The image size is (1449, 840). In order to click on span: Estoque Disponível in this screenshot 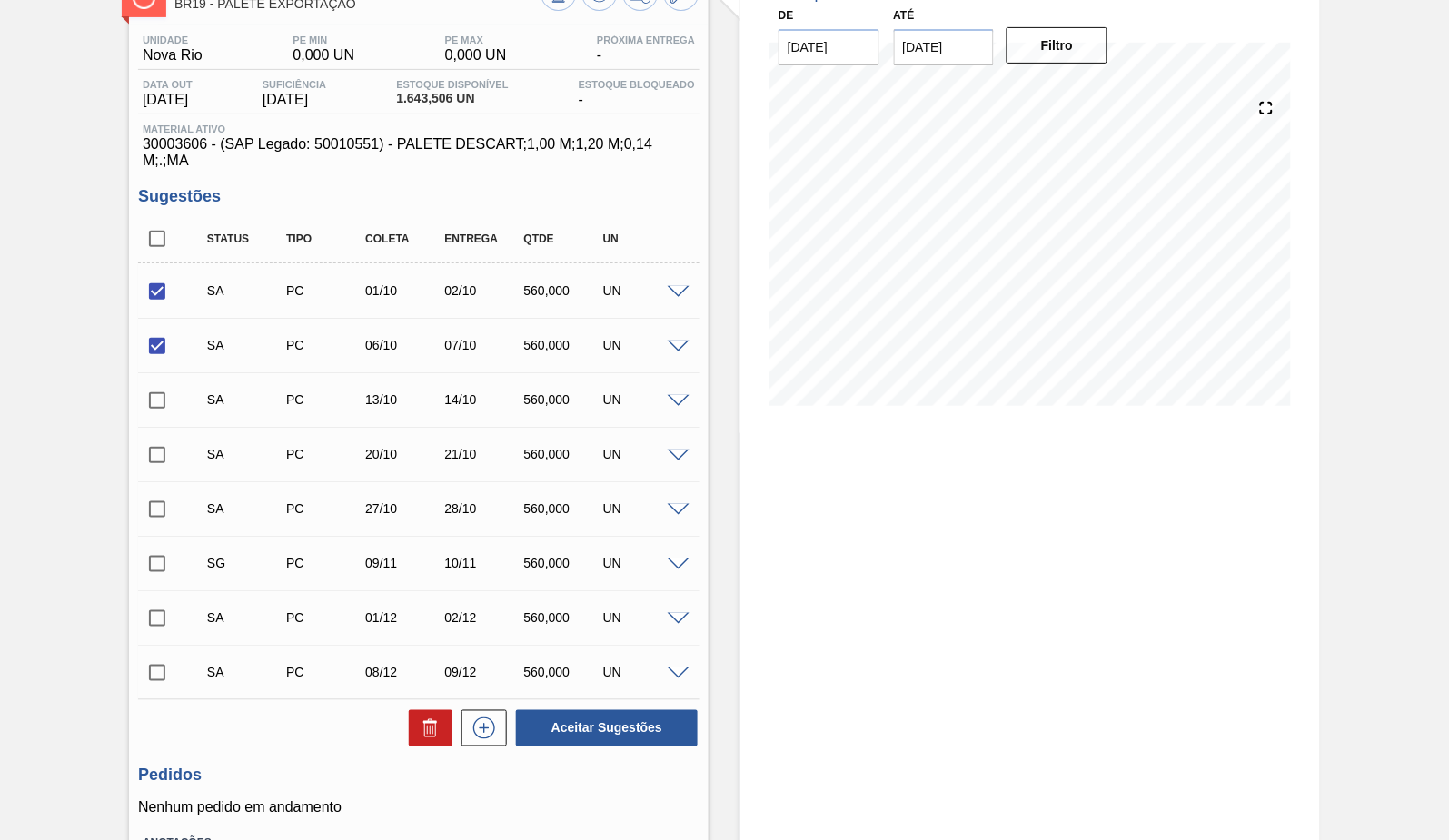, I will do `click(452, 84)`.